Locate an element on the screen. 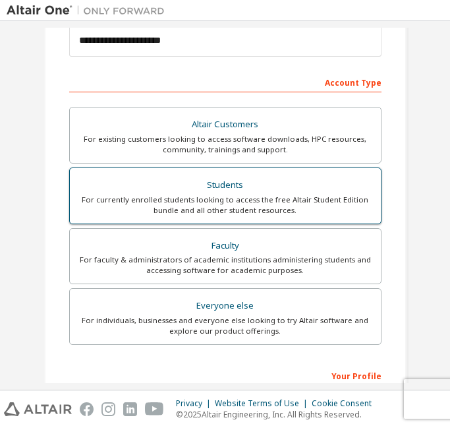  div: For individuals, businesses and everyone else looking to try Altair software and explore our prod... is located at coordinates (226, 326).